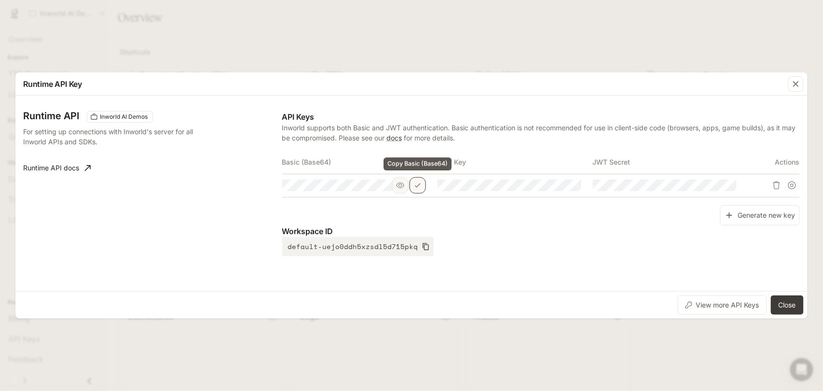  Describe the element at coordinates (358, 247) in the screenshot. I see `button: default-uejo0ddh5xzsdl5d715pkq` at that location.